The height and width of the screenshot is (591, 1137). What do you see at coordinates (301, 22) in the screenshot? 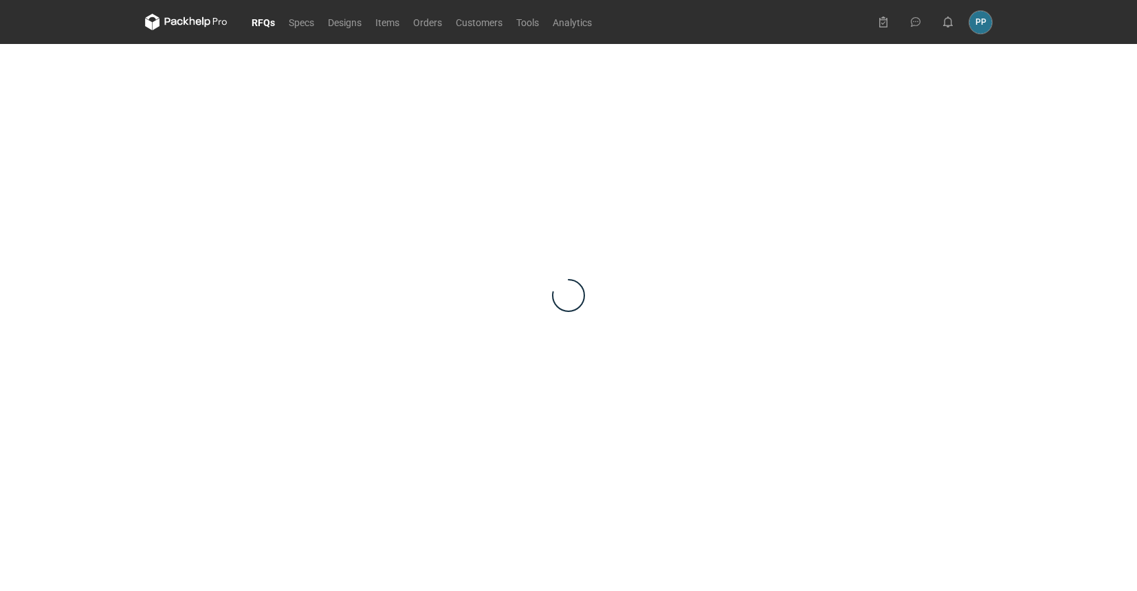
I see `a: Specs` at bounding box center [301, 22].